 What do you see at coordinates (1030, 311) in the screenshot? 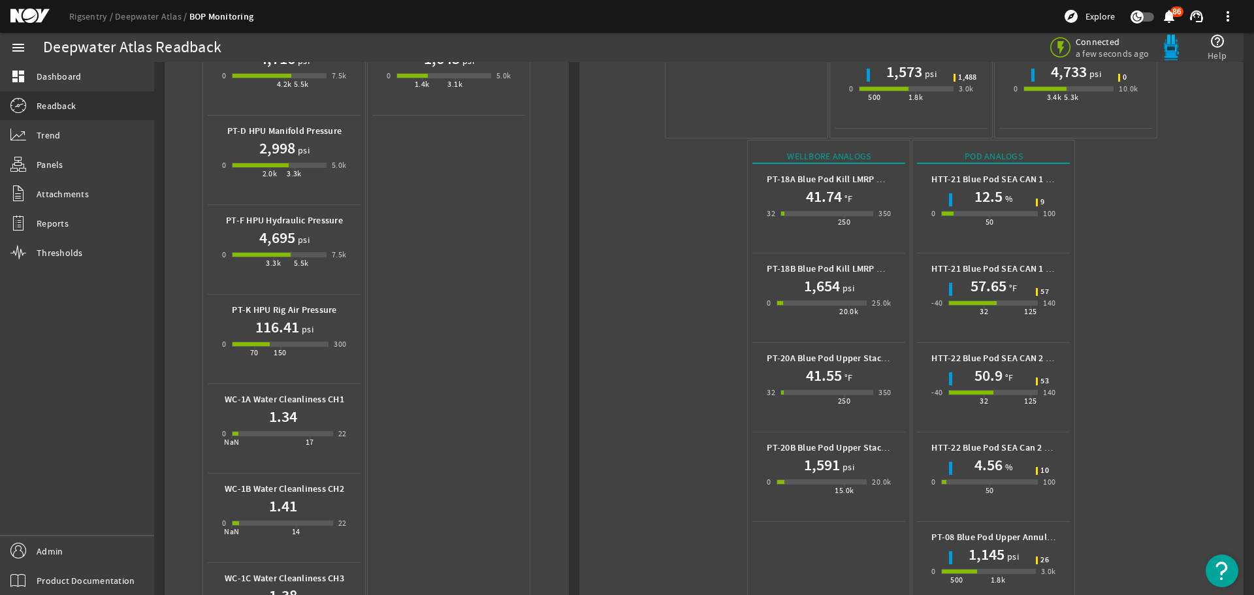
I see `div: 125` at bounding box center [1030, 311].